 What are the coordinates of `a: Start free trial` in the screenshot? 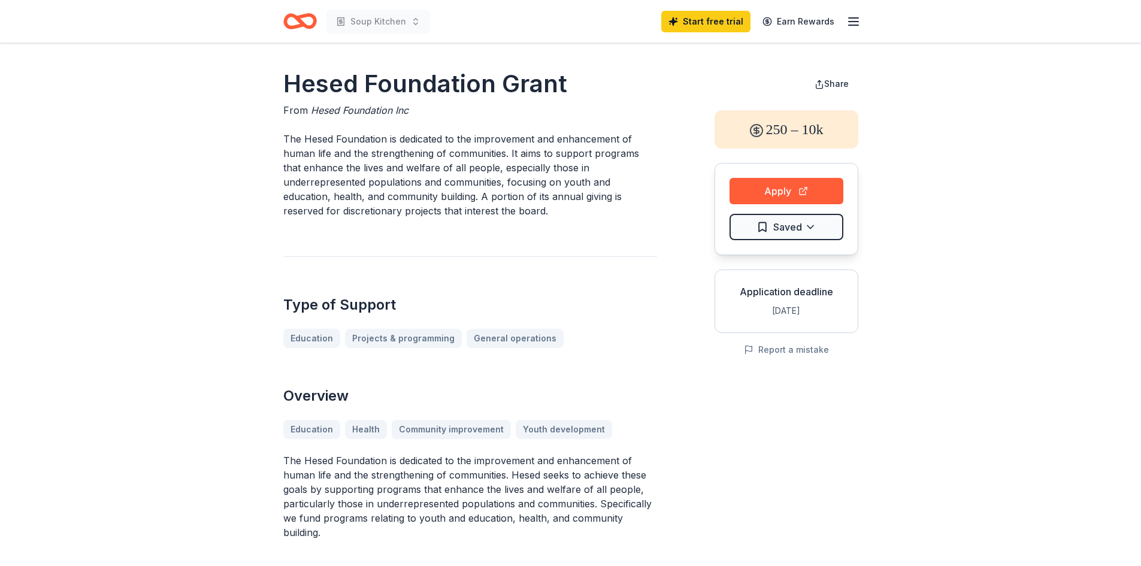 It's located at (705, 22).